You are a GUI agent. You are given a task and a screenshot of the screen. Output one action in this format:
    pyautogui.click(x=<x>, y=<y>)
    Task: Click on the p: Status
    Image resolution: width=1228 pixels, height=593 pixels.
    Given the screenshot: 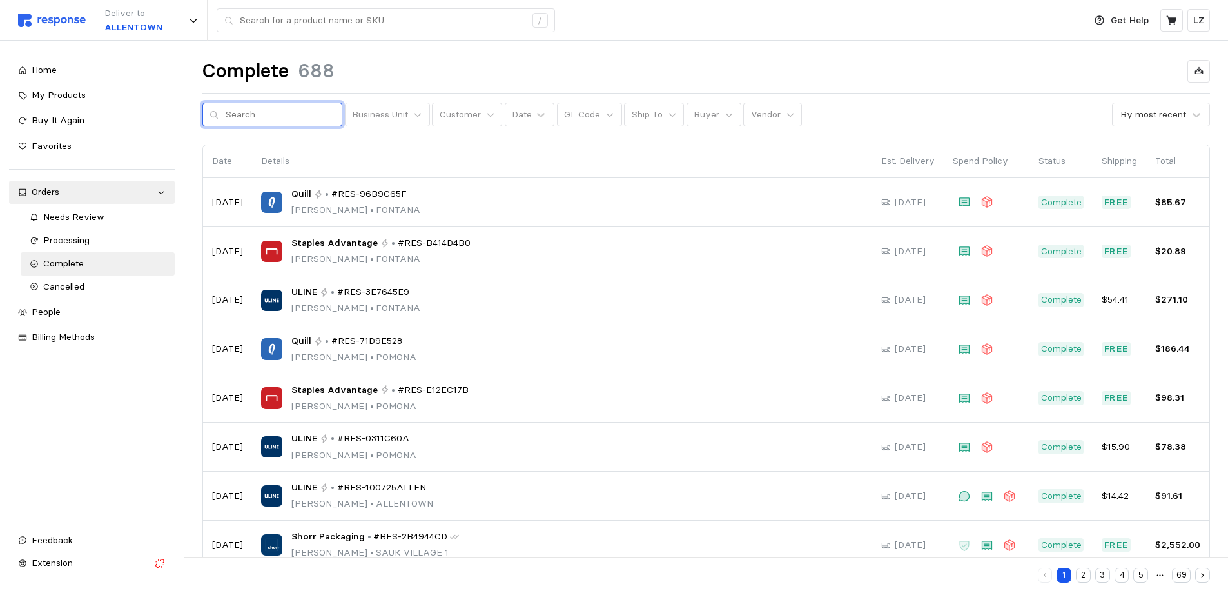 What is the action you would take?
    pyautogui.click(x=1061, y=161)
    